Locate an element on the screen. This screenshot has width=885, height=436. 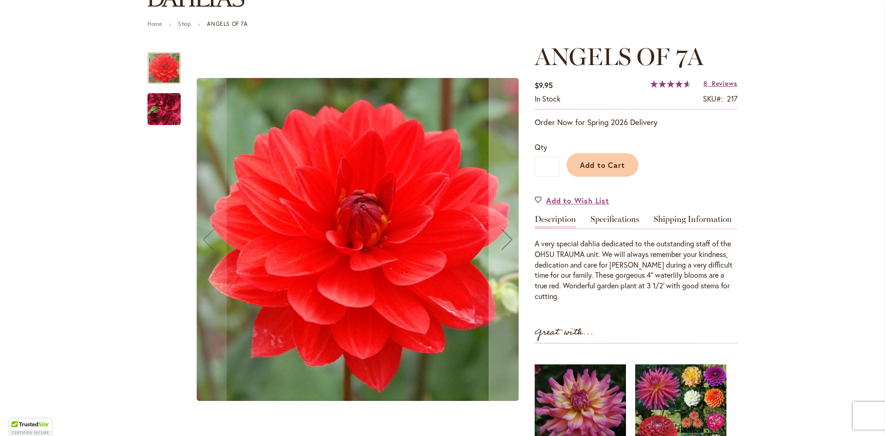
div: Availability is located at coordinates (548, 99).